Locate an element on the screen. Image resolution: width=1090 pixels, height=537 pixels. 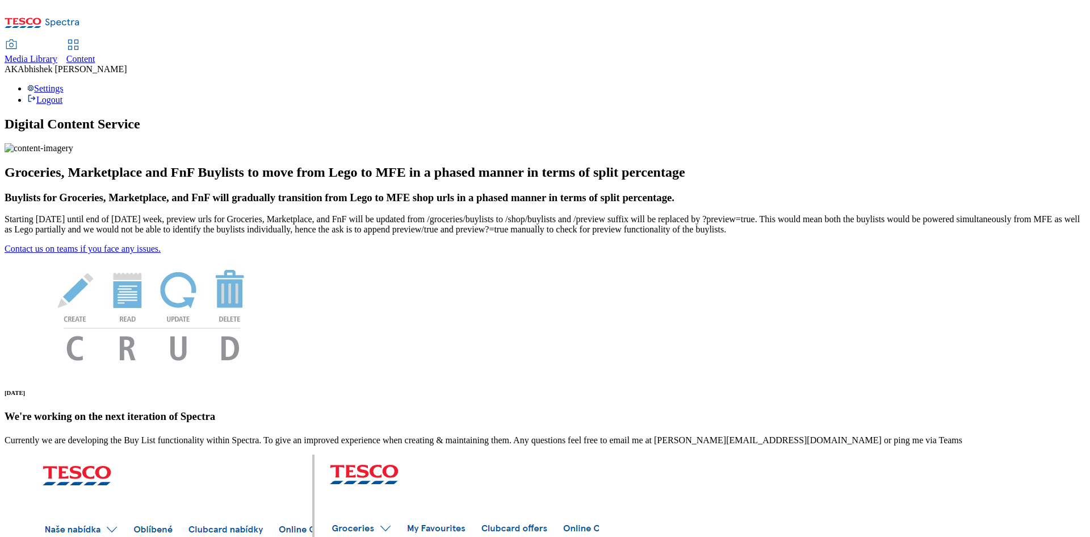
span: Media Library is located at coordinates (31, 58).